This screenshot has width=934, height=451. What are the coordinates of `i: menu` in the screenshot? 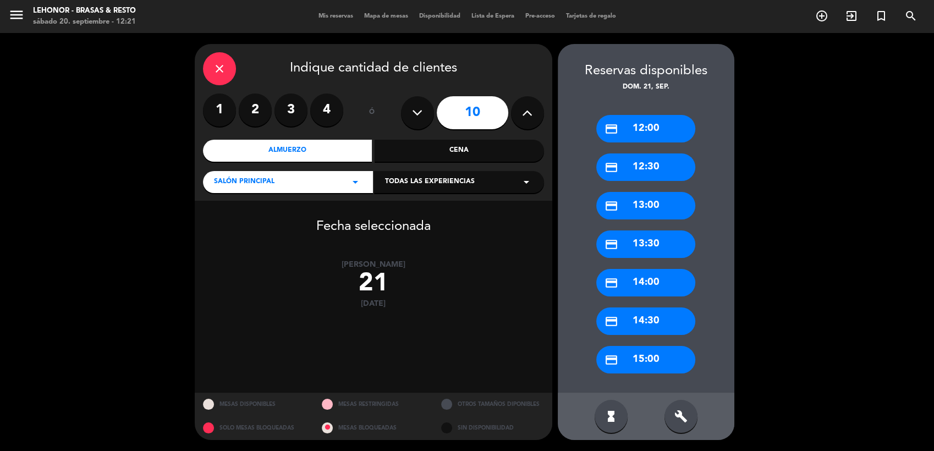 It's located at (16, 15).